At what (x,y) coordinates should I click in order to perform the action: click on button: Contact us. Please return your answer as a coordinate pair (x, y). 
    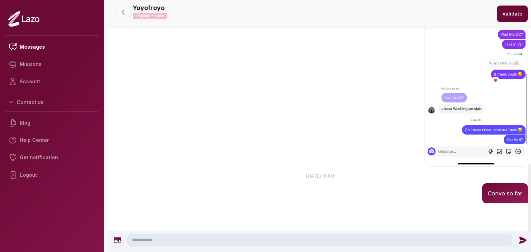
    Looking at the image, I should click on (52, 102).